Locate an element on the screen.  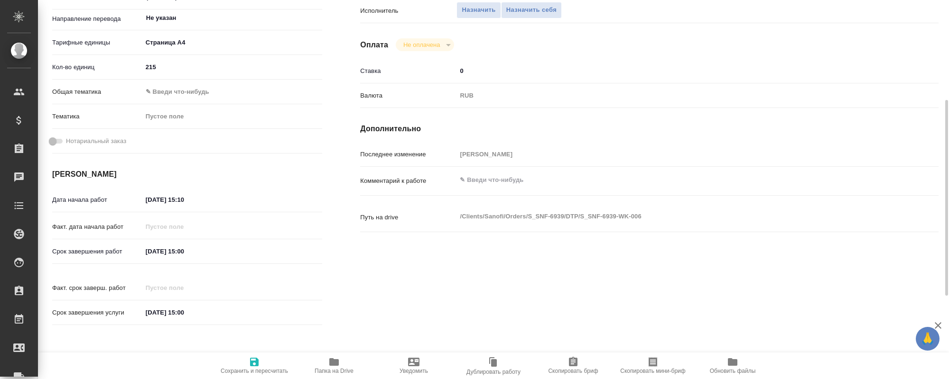
p: Кол-во единиц is located at coordinates (97, 67).